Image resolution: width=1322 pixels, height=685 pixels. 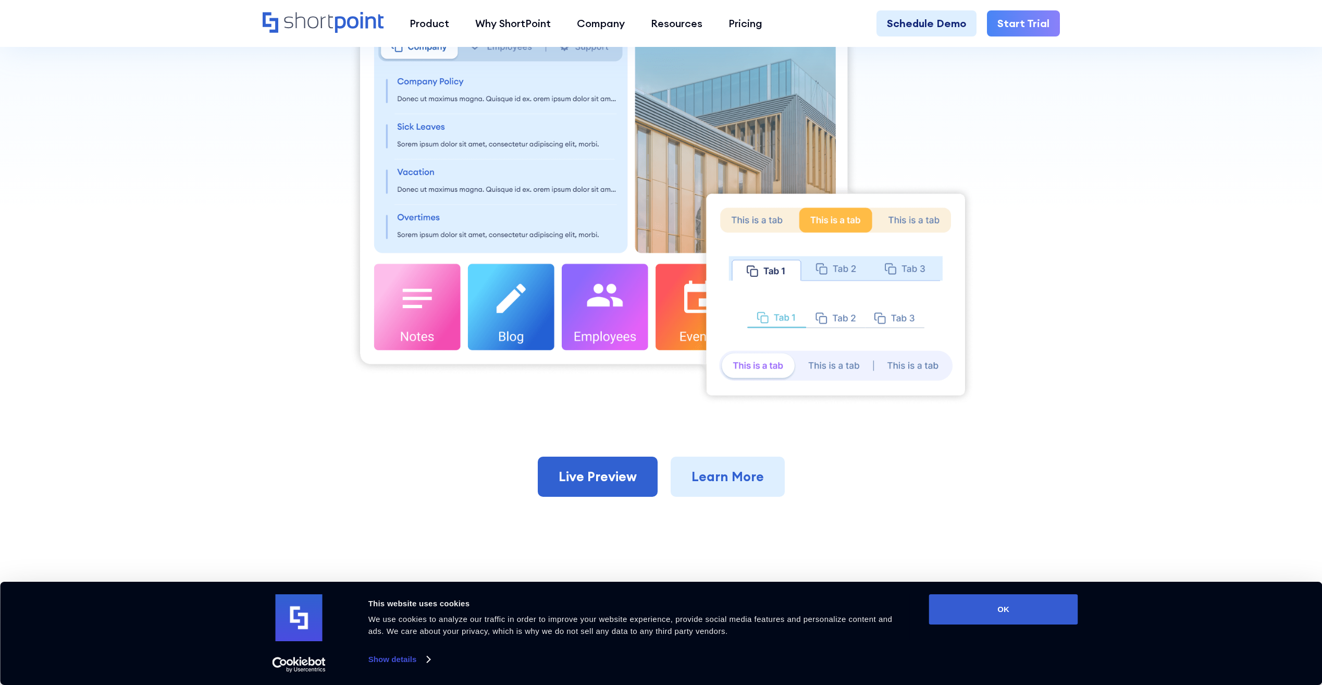 I want to click on a: Product, so click(x=429, y=23).